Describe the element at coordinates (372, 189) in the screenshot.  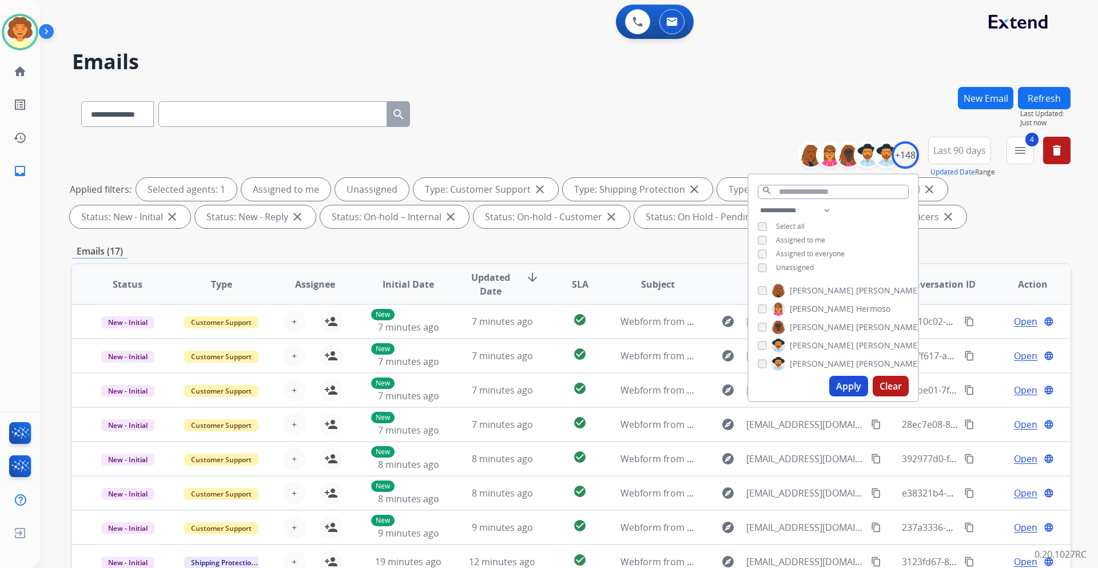
I see `div: Unassigned` at that location.